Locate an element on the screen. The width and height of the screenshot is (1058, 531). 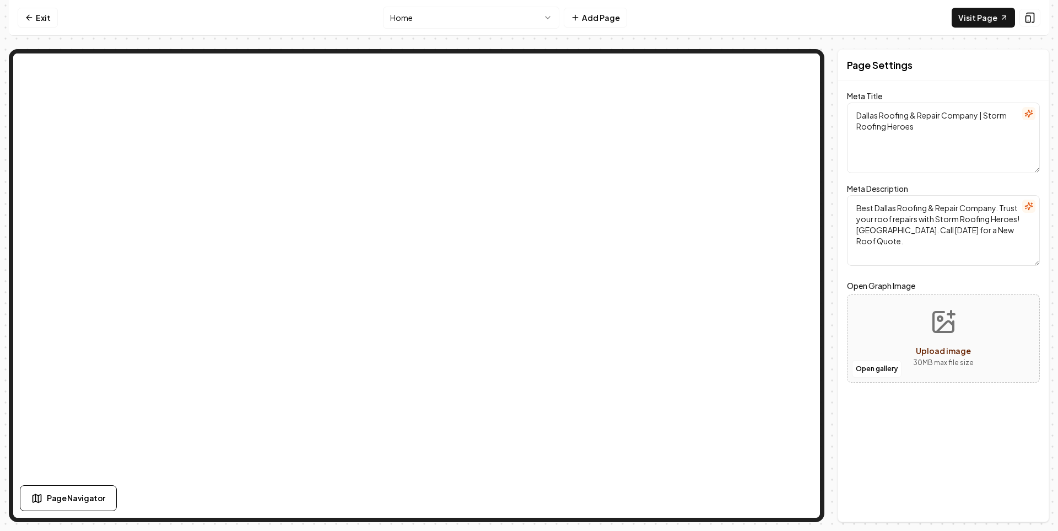
label: Open Graph Image is located at coordinates (944, 285).